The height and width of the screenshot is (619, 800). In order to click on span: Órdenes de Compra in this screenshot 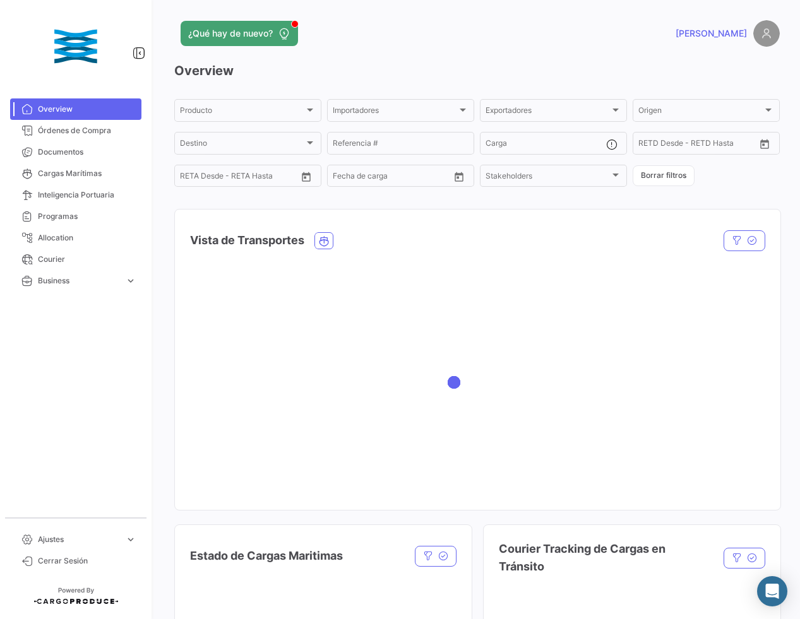, I will do `click(87, 131)`.